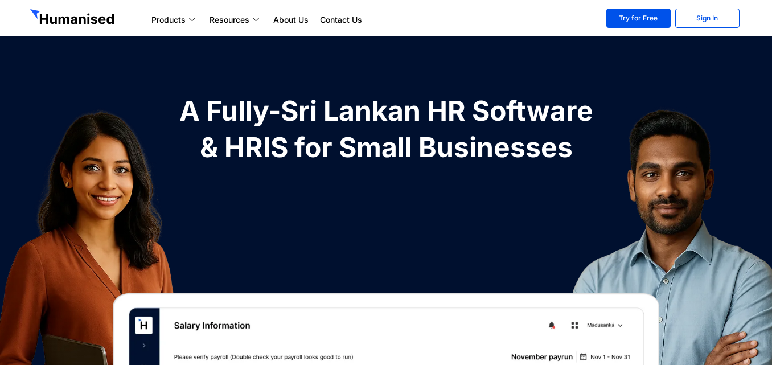  I want to click on a: Sign In, so click(707, 18).